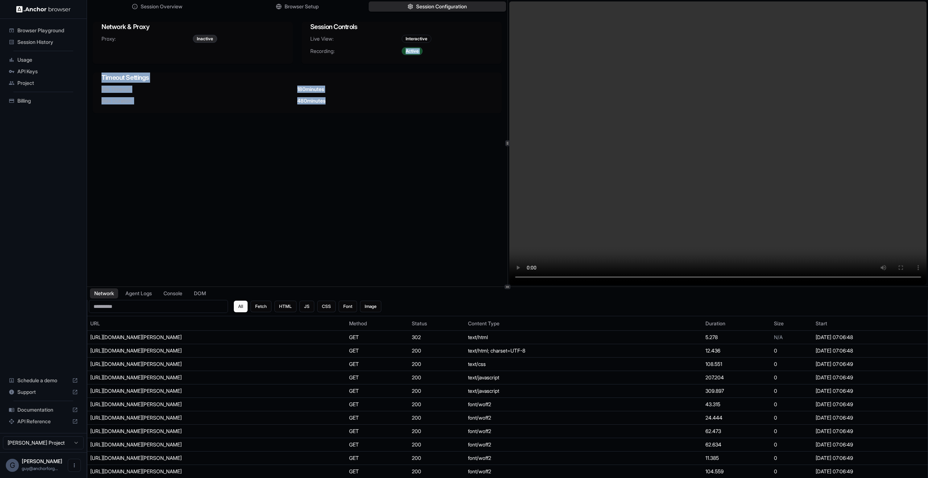  Describe the element at coordinates (47, 42) in the screenshot. I see `span: Session History` at that location.